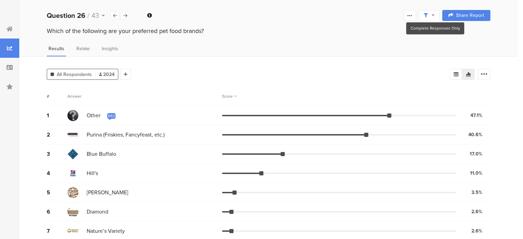 The height and width of the screenshot is (239, 523). What do you see at coordinates (73, 173) in the screenshot?
I see `img: d3718dnoaommpf.cloudfront.net%2Fitem%2F5bafafe019585132a850.jpg` at bounding box center [73, 173].